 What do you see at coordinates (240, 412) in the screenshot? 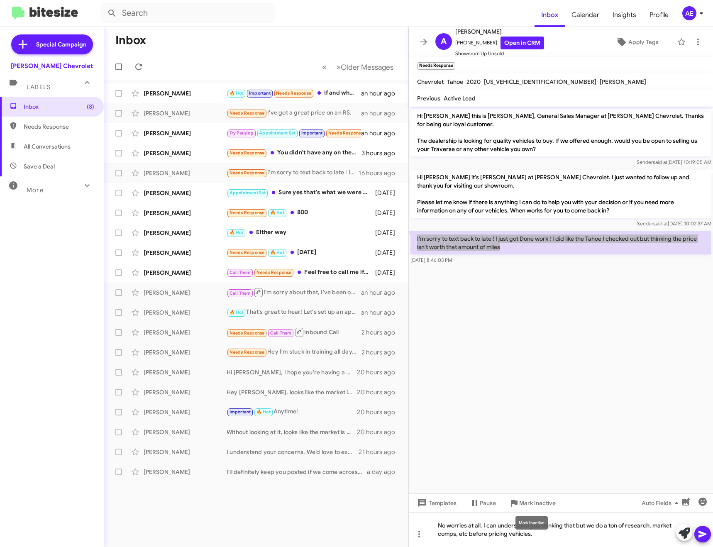
I see `span: Important` at bounding box center [240, 412].